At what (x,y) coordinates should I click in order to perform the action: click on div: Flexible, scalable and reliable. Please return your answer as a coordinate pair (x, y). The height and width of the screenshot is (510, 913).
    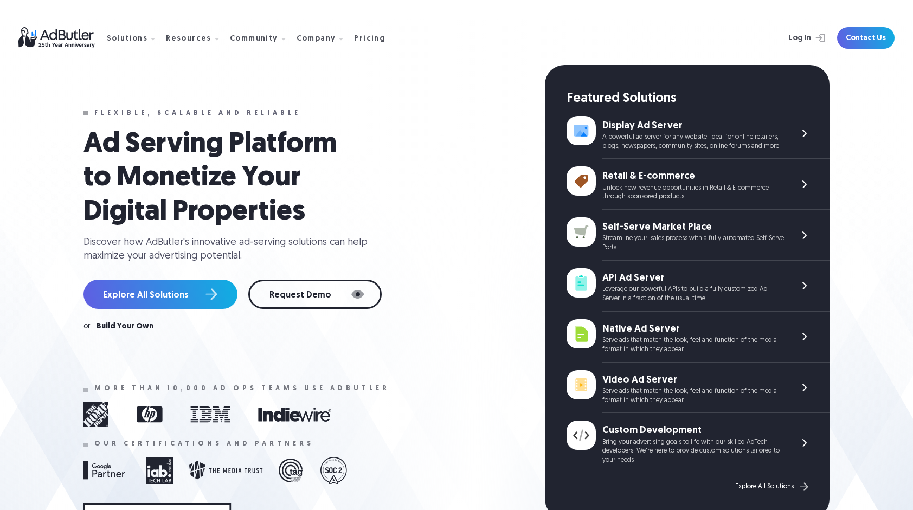
    Looking at the image, I should click on (197, 113).